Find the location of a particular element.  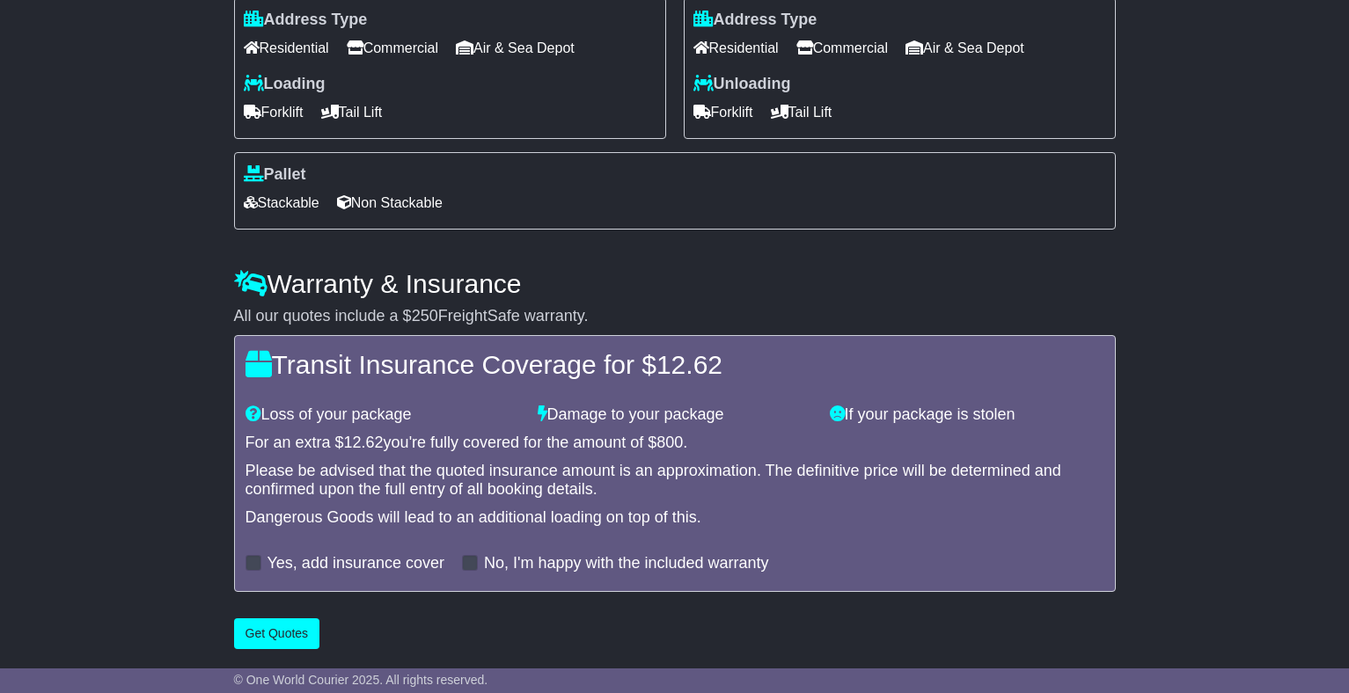

span: 250 is located at coordinates (425, 316).